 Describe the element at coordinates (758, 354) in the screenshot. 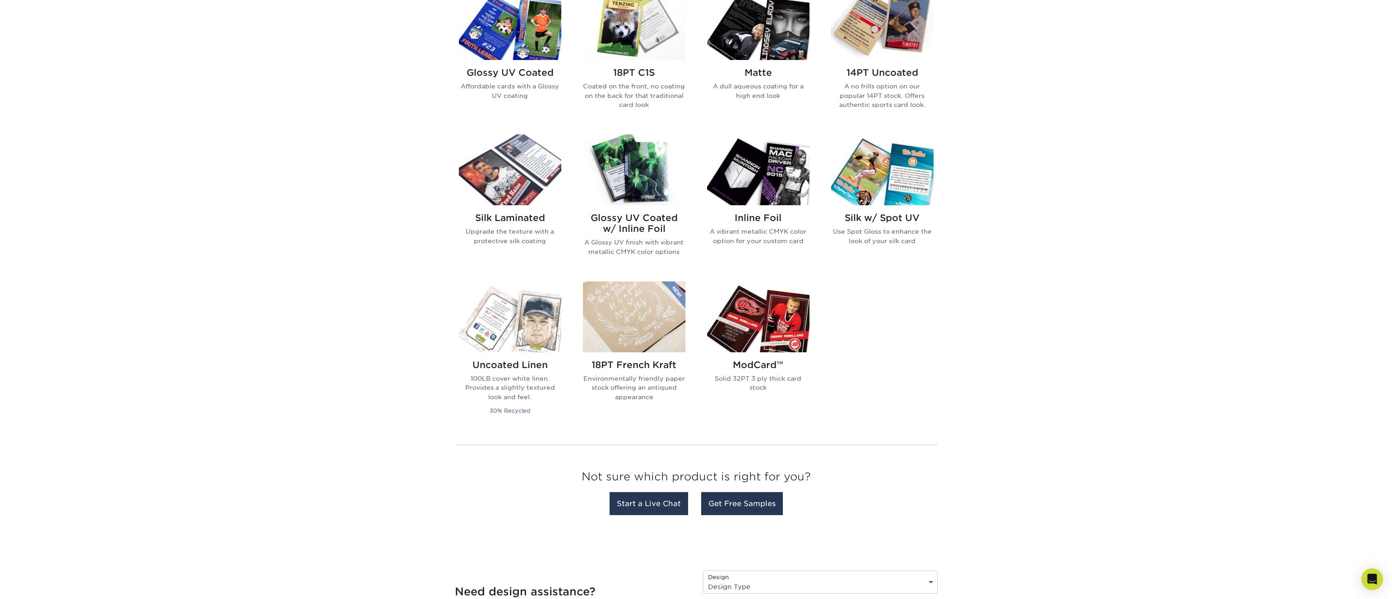

I see `a: ModCard™ Trading Cards ModCard™ Solid 32PT 3 ply thick card stock` at that location.